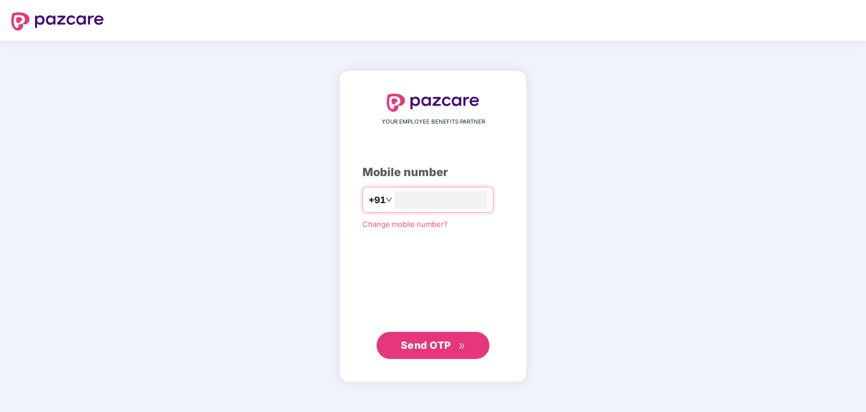  What do you see at coordinates (426, 345) in the screenshot?
I see `span: Send OTP` at bounding box center [426, 345].